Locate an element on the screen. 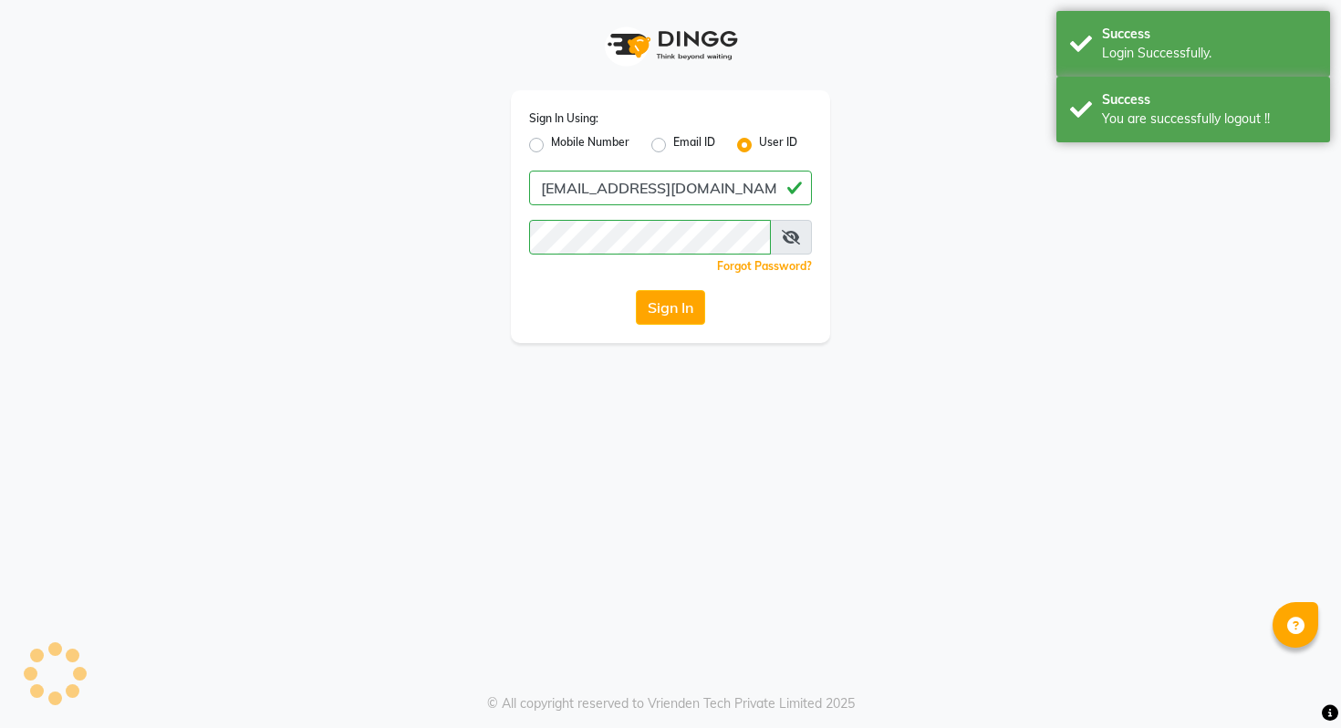  button: Sign In is located at coordinates (671, 308).